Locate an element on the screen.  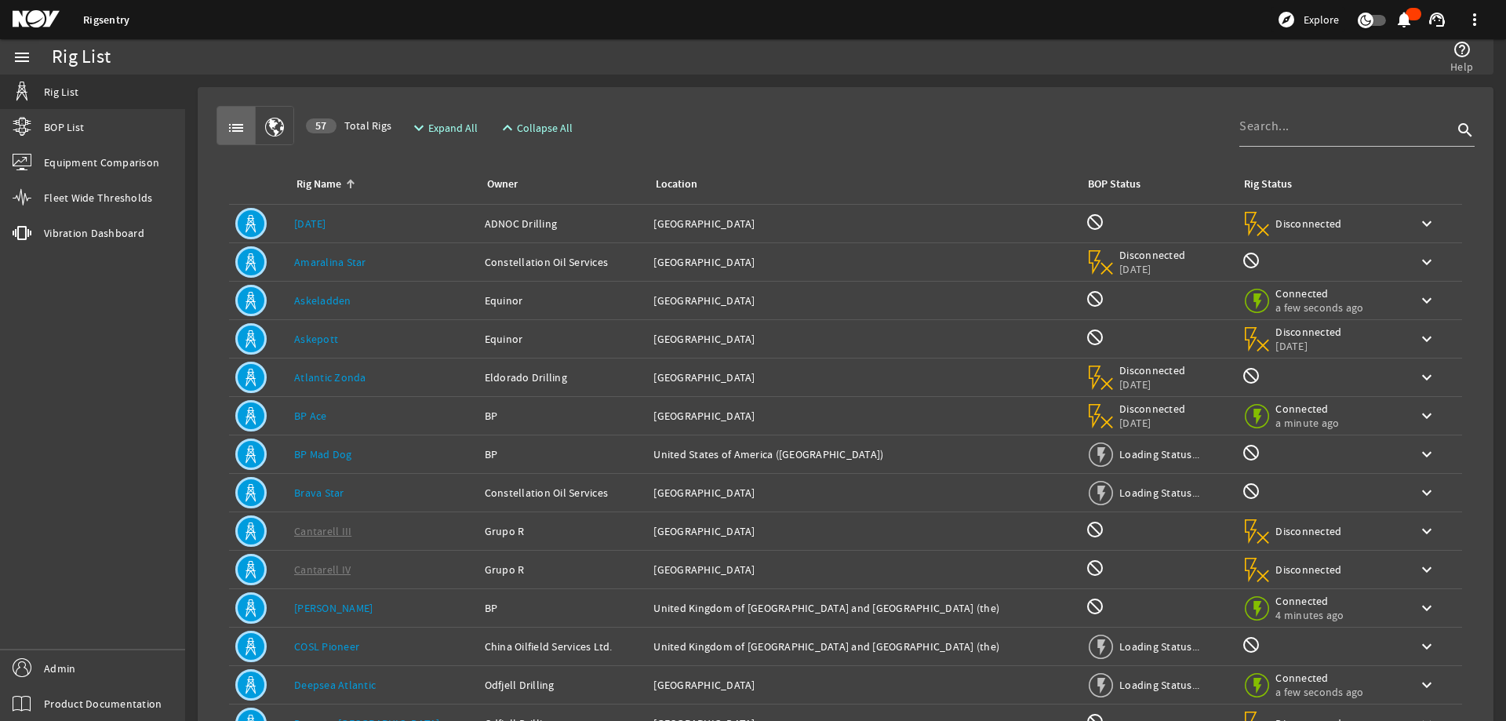
div: BOP Status is located at coordinates (1114, 184).